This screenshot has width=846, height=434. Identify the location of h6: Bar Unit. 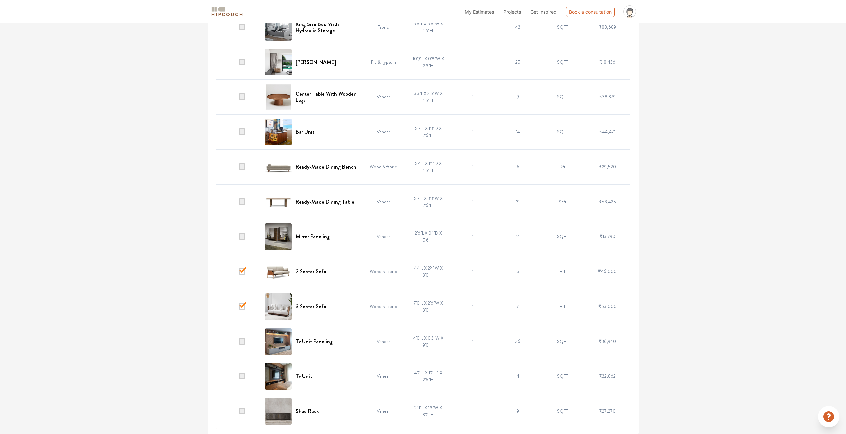
(305, 132).